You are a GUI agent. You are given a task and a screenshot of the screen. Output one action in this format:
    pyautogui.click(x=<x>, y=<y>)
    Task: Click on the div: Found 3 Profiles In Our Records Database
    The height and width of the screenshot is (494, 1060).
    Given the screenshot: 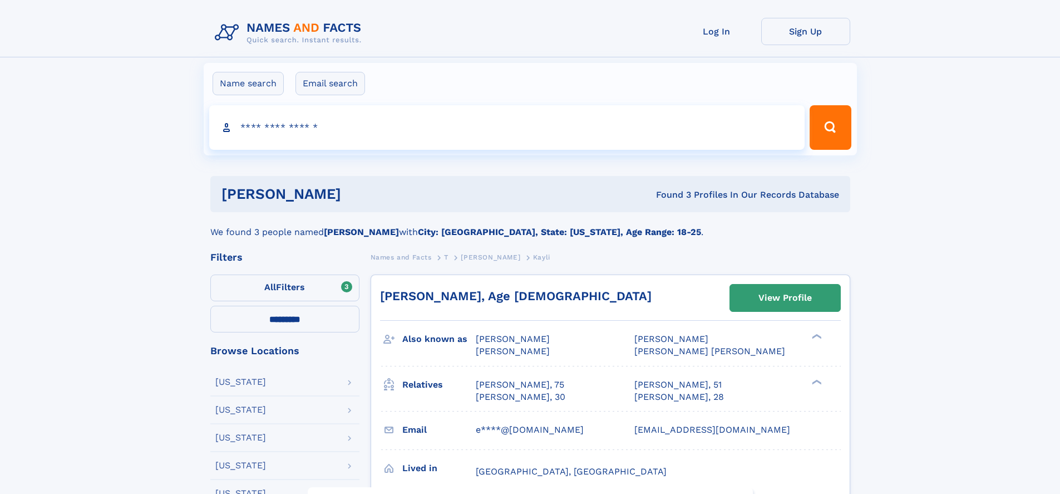 What is the action you would take?
    pyautogui.click(x=669, y=195)
    